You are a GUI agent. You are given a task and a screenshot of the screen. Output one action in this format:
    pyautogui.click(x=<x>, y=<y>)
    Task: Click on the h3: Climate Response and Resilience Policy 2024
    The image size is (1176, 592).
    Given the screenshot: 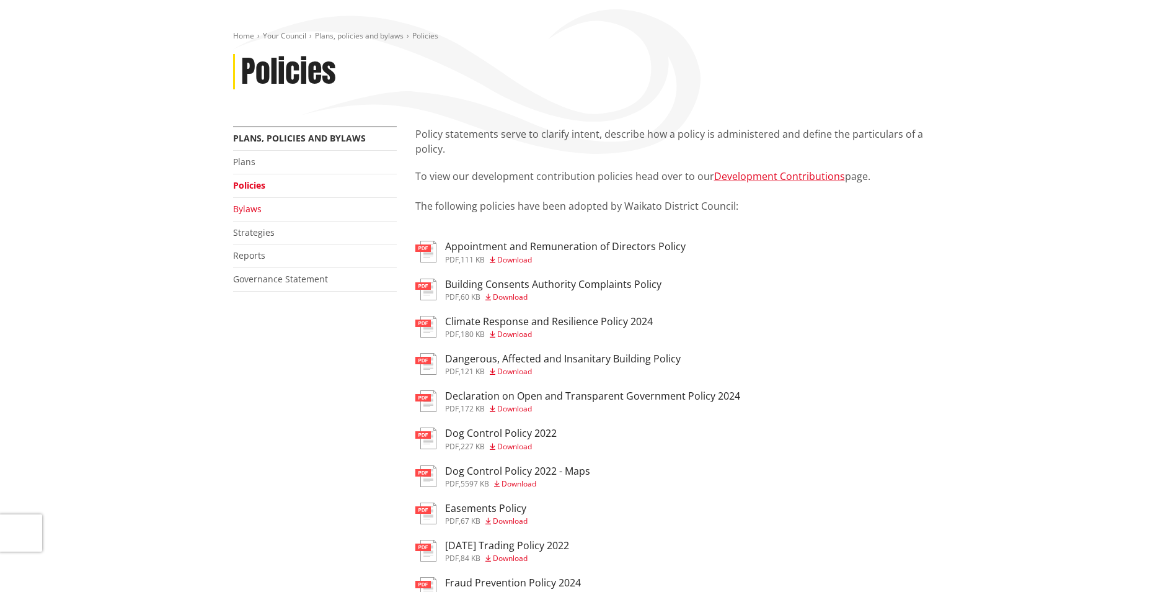 What is the action you would take?
    pyautogui.click(x=549, y=321)
    